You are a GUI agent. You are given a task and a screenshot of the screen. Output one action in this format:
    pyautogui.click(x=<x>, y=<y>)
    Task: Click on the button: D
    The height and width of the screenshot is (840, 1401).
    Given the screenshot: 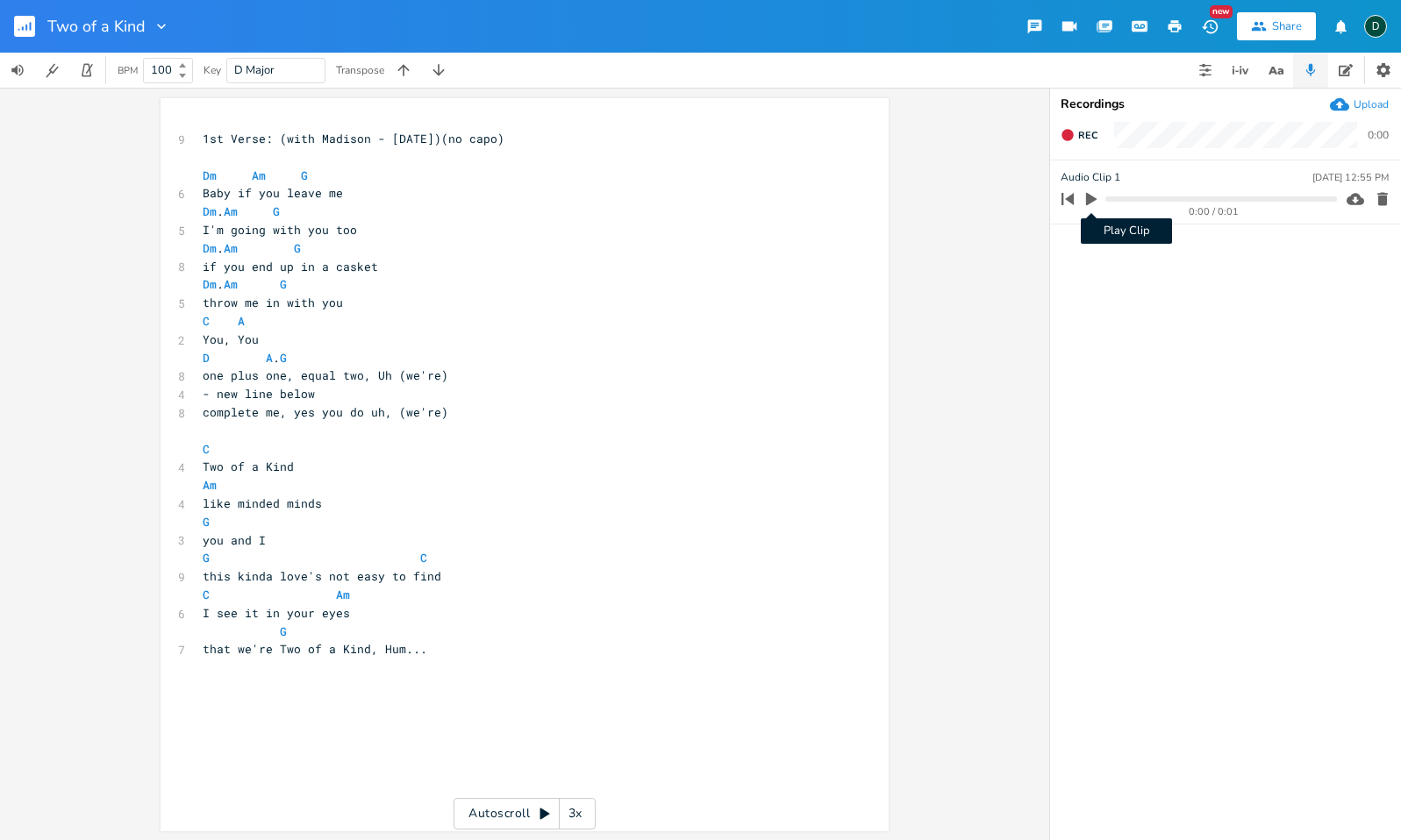 What is the action you would take?
    pyautogui.click(x=1376, y=26)
    